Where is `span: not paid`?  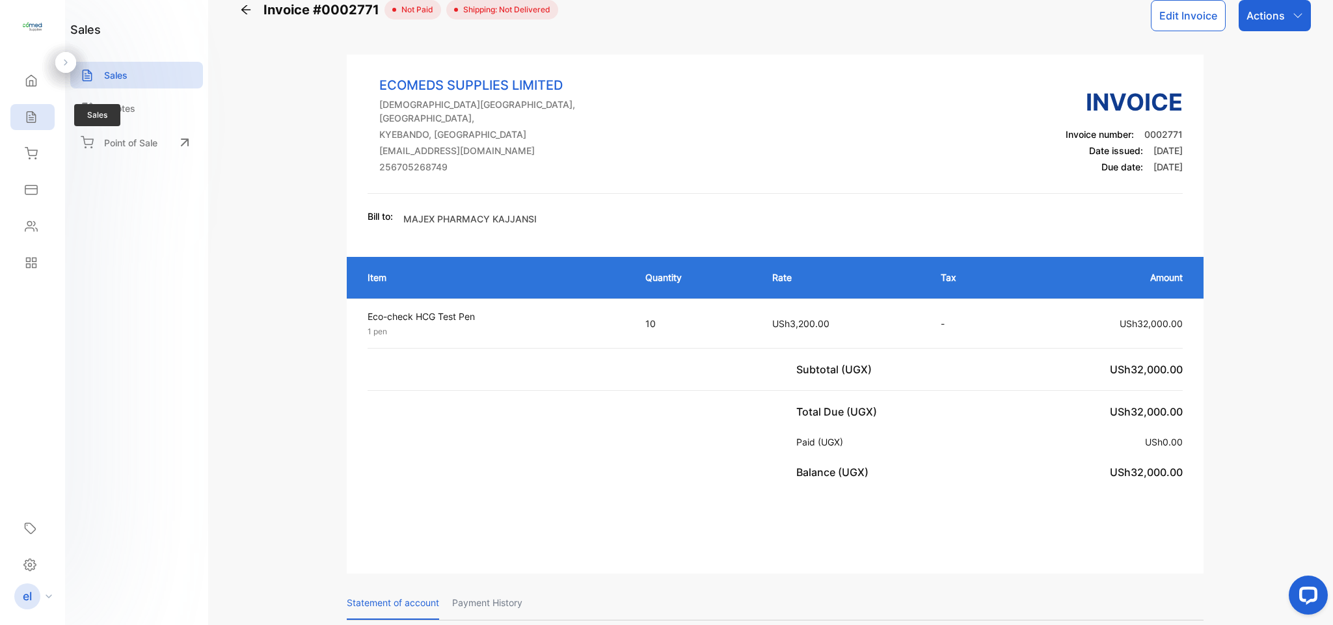 span: not paid is located at coordinates (414, 10).